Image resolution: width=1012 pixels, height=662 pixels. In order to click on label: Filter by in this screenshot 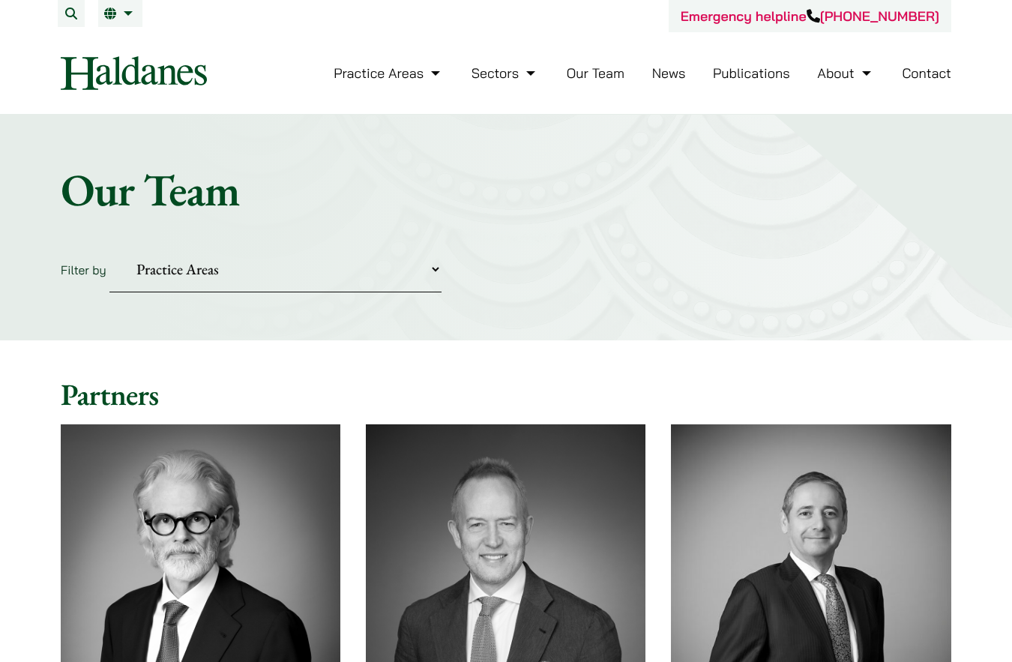, I will do `click(83, 270)`.